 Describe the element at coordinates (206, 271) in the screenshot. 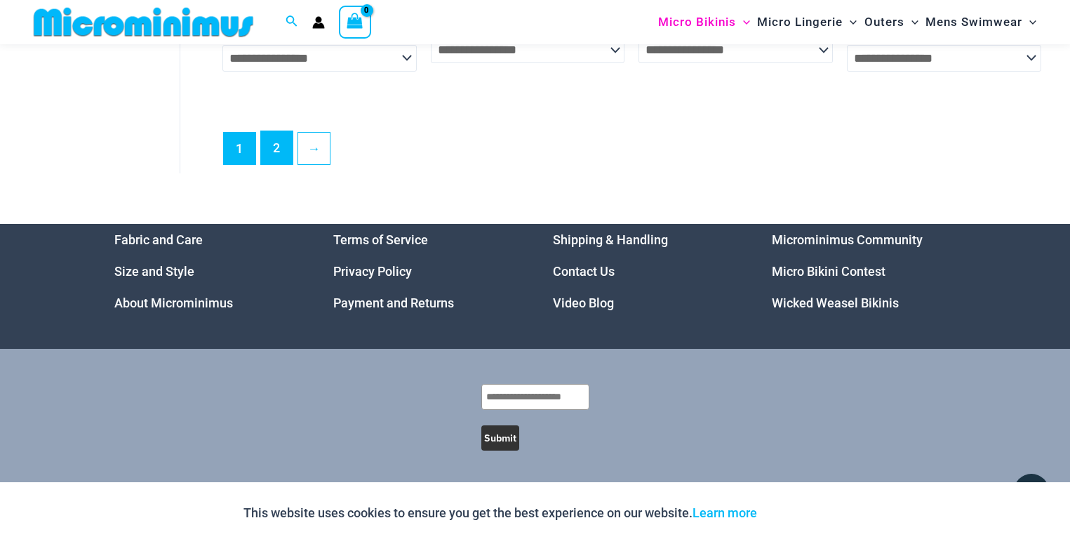

I see `aside: Footer Widget 1` at that location.